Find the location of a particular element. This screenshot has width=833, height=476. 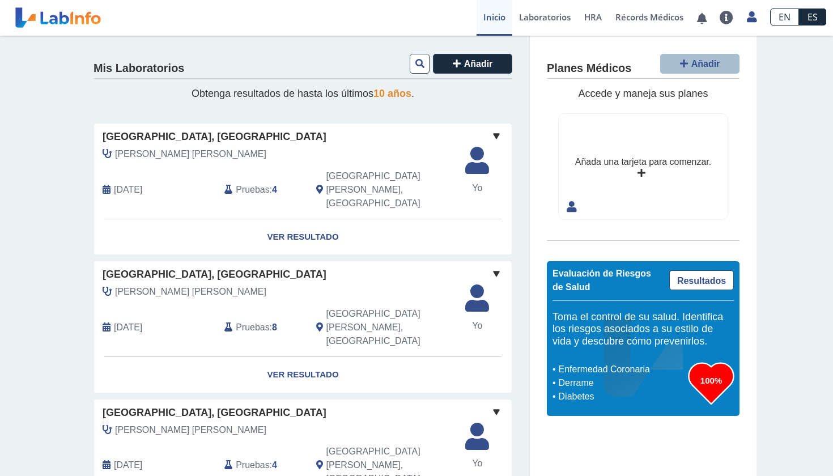

h4: Mis Laboratorios is located at coordinates (139, 69).